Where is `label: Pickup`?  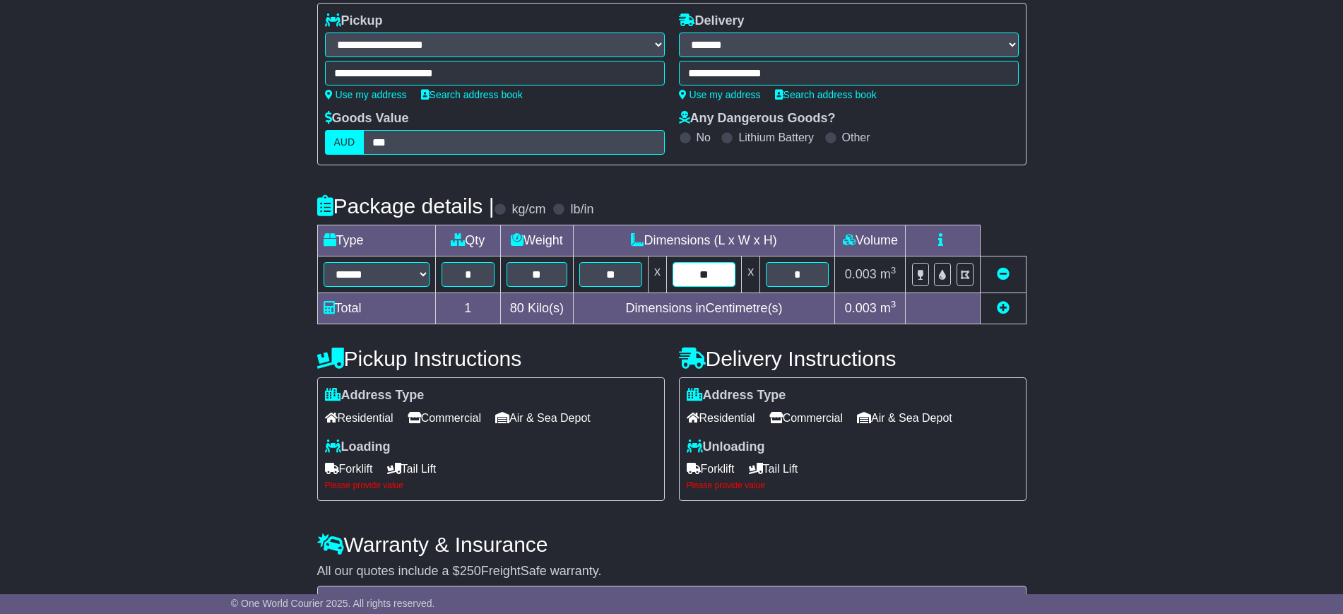
label: Pickup is located at coordinates (354, 21).